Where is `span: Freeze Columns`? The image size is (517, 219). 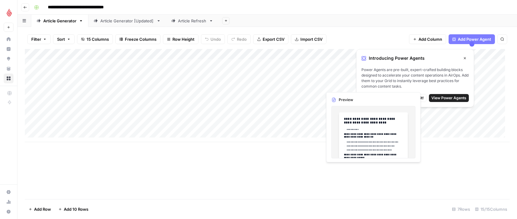
span: Freeze Columns is located at coordinates (140, 39).